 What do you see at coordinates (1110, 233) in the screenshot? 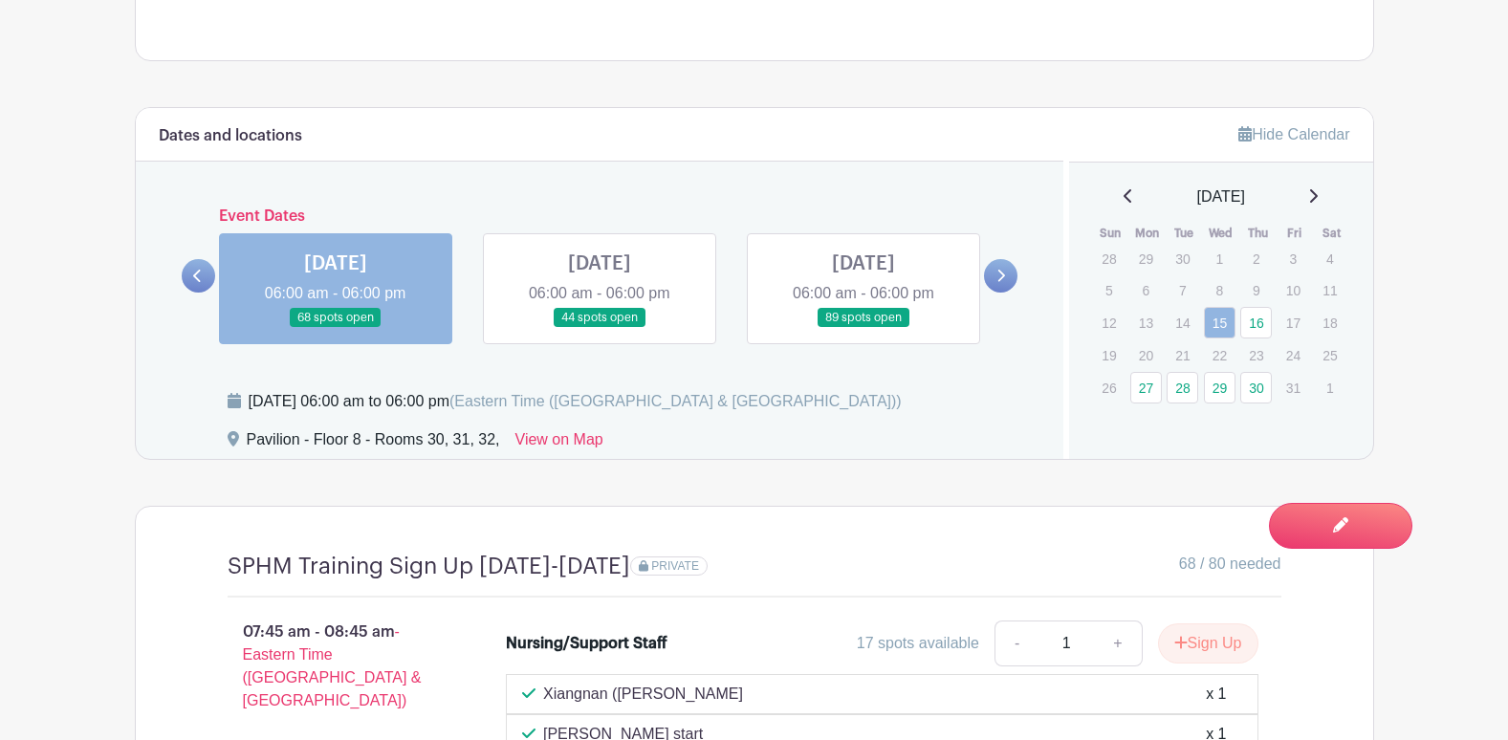
I see `th: Sun` at bounding box center [1110, 233].